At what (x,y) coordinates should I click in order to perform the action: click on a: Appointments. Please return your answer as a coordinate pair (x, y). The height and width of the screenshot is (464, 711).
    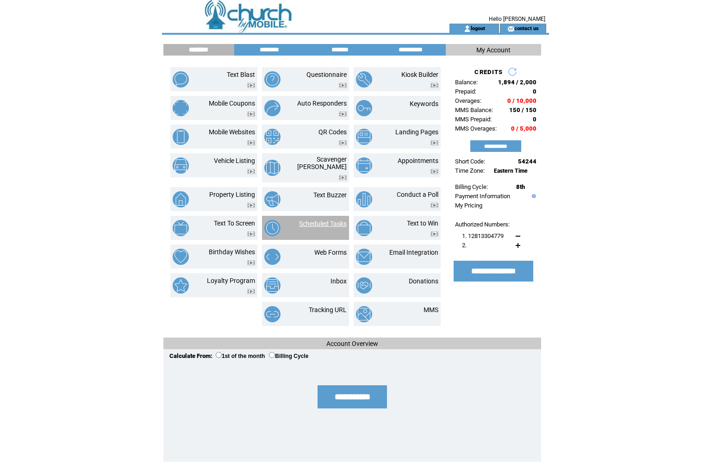
    Looking at the image, I should click on (418, 161).